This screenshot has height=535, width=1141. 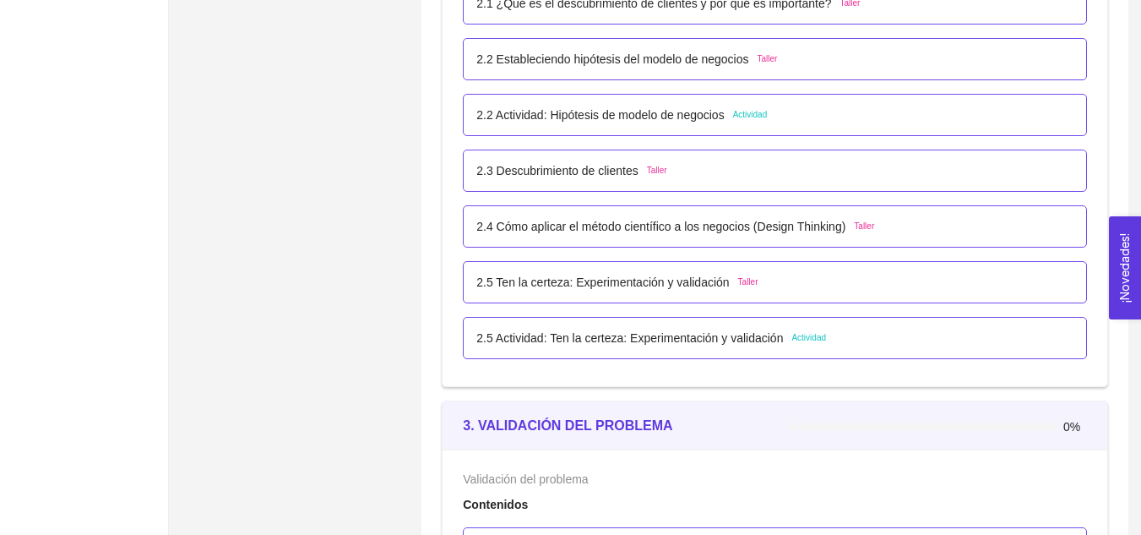 I want to click on p: 2.5 Actividad: Ten la certeza: Experimentación y validación, so click(x=629, y=338).